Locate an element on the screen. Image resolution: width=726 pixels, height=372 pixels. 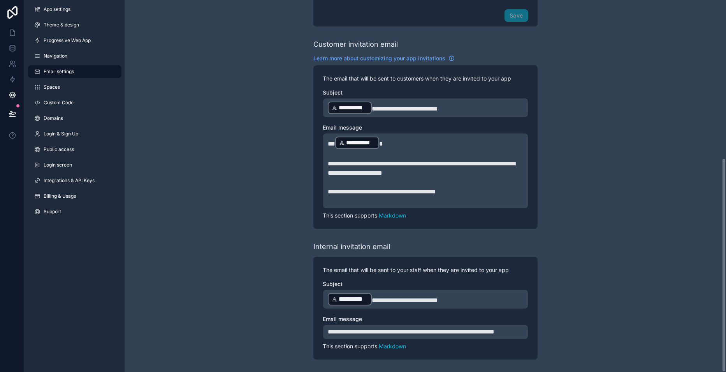
a: Login screen is located at coordinates (75, 165).